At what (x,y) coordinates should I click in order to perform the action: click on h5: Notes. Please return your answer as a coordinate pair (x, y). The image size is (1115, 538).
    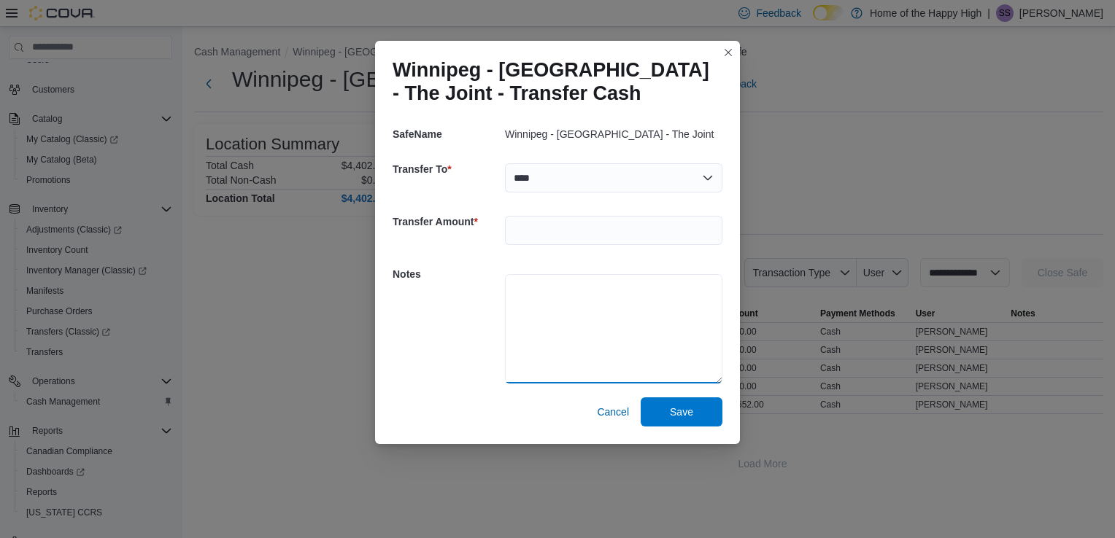
    Looking at the image, I should click on (447, 274).